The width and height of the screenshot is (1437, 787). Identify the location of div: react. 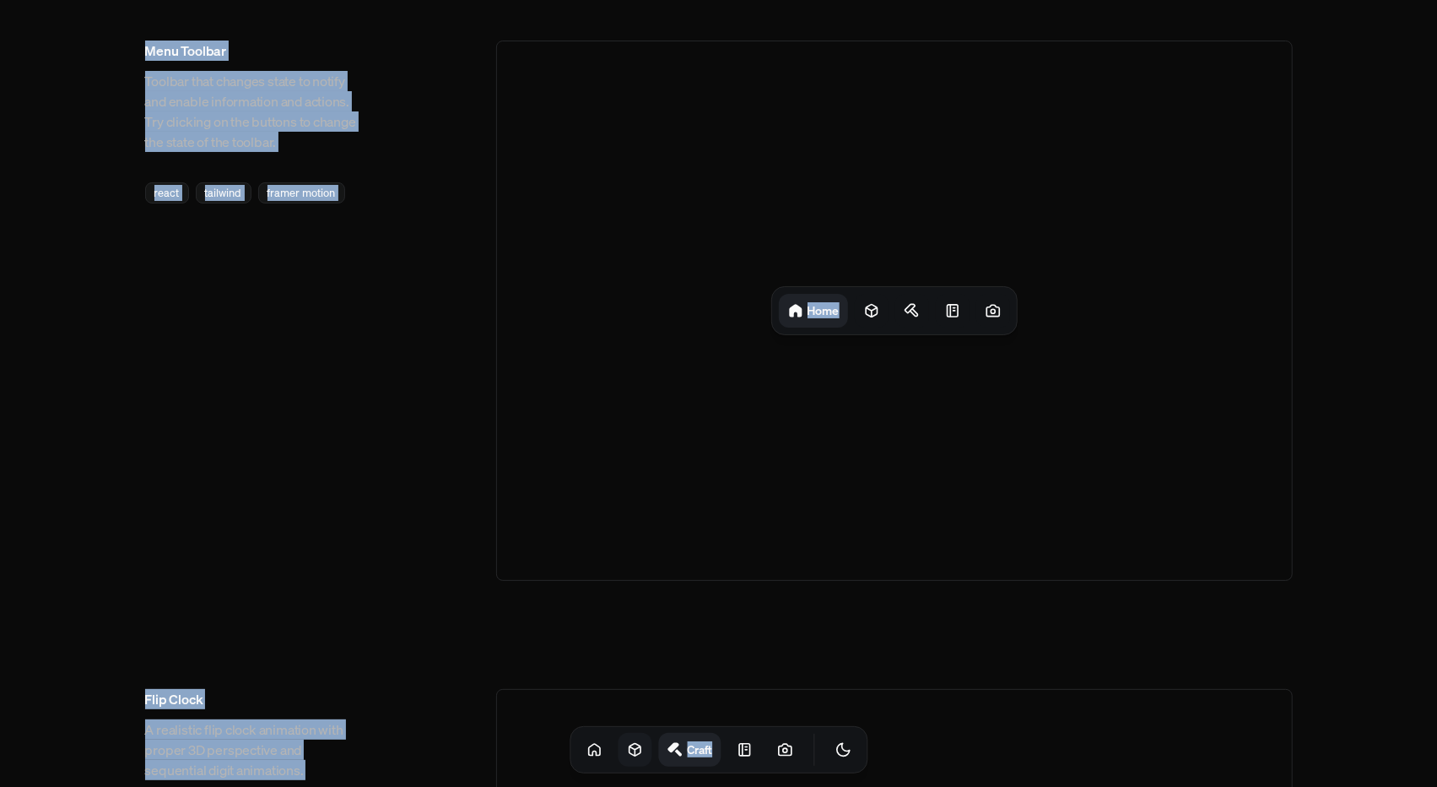
(167, 192).